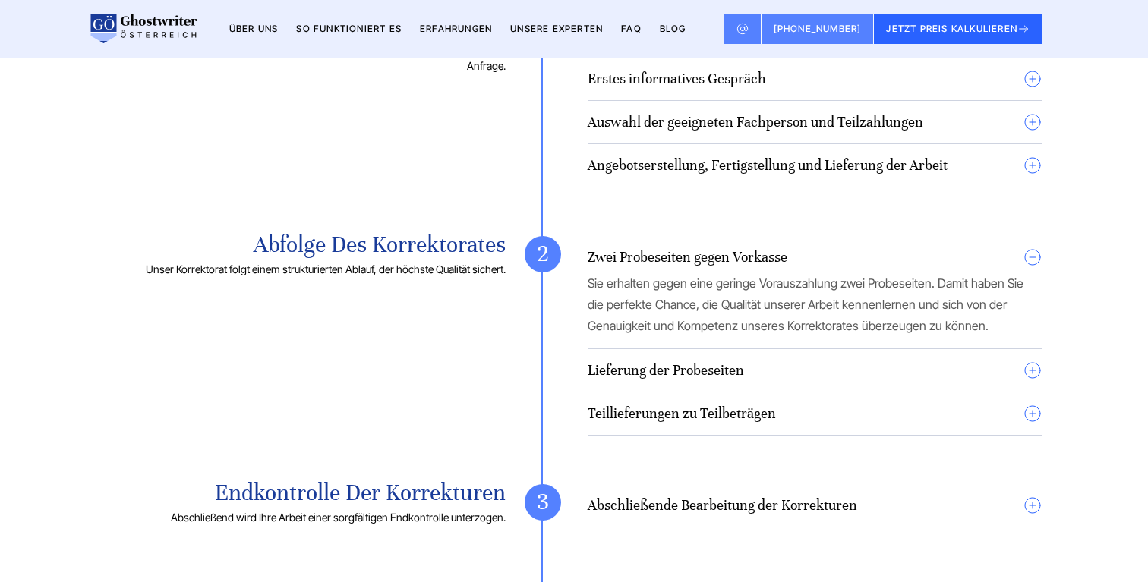  Describe the element at coordinates (557, 28) in the screenshot. I see `a: Unsere Experten` at that location.